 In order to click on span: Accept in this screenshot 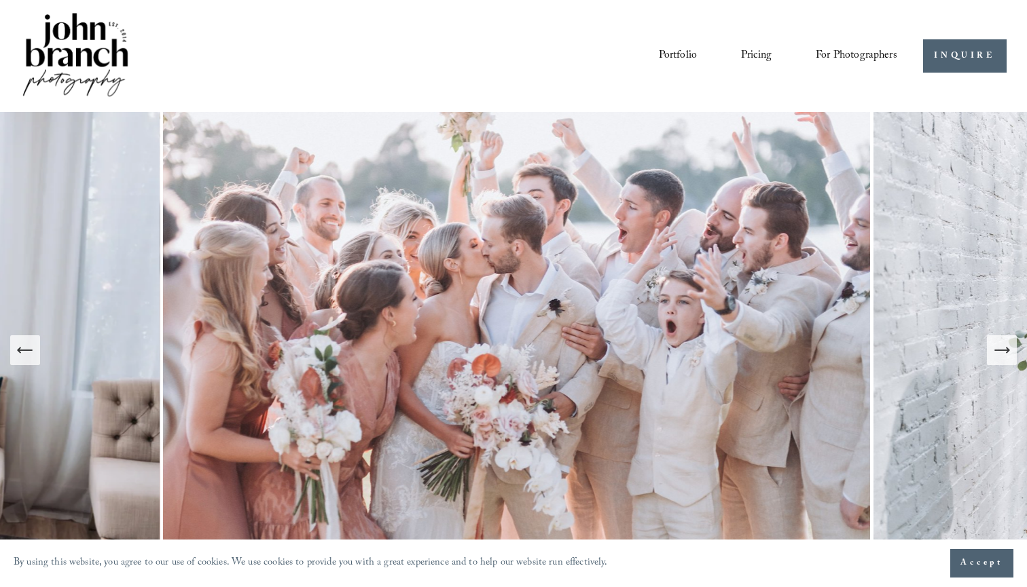, I will do `click(981, 564)`.